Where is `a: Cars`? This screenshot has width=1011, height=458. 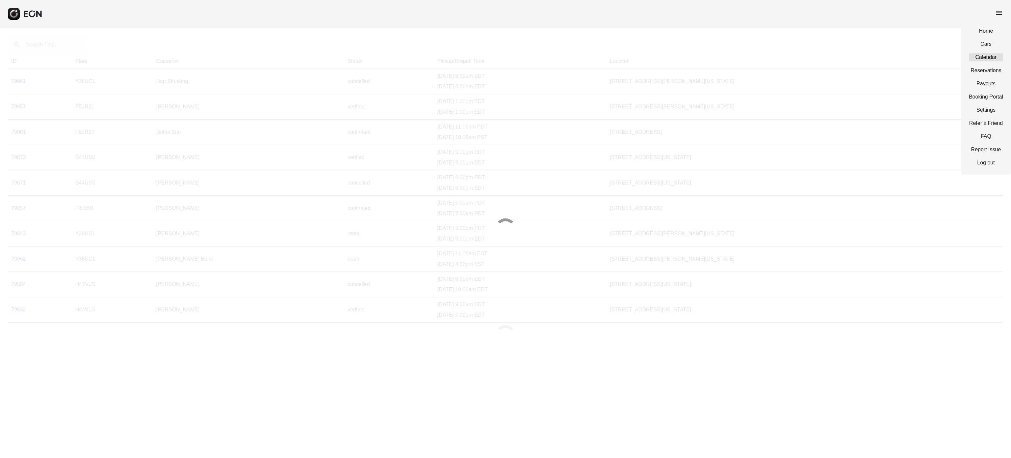
a: Cars is located at coordinates (986, 44).